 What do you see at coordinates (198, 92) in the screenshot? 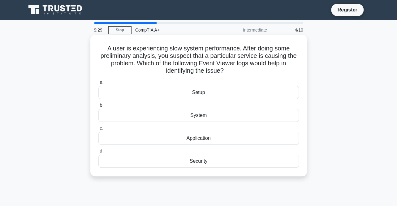
I see `div: Setup` at bounding box center [198, 92].